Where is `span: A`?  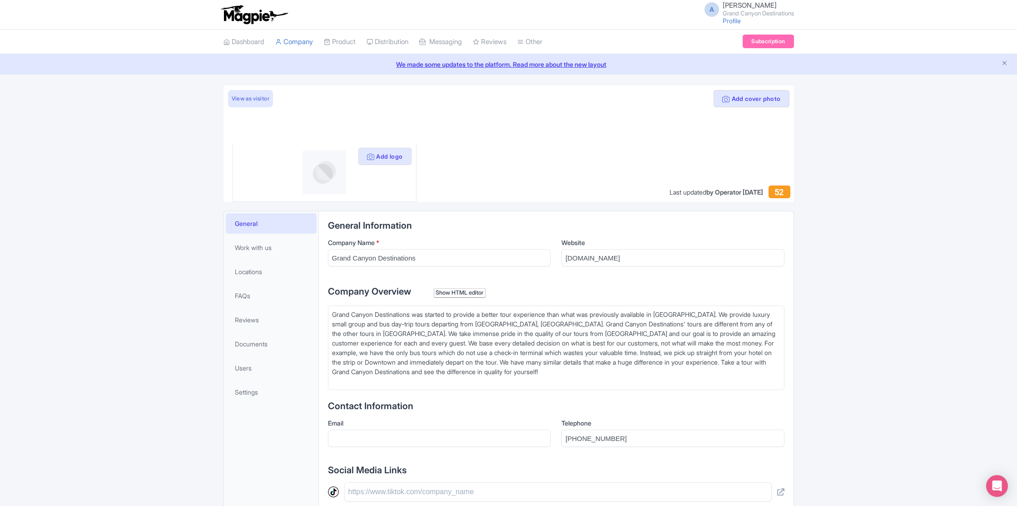 span: A is located at coordinates (712, 10).